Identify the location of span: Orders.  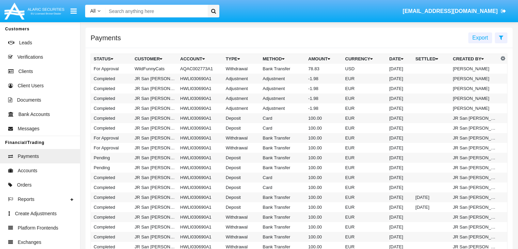
(24, 185).